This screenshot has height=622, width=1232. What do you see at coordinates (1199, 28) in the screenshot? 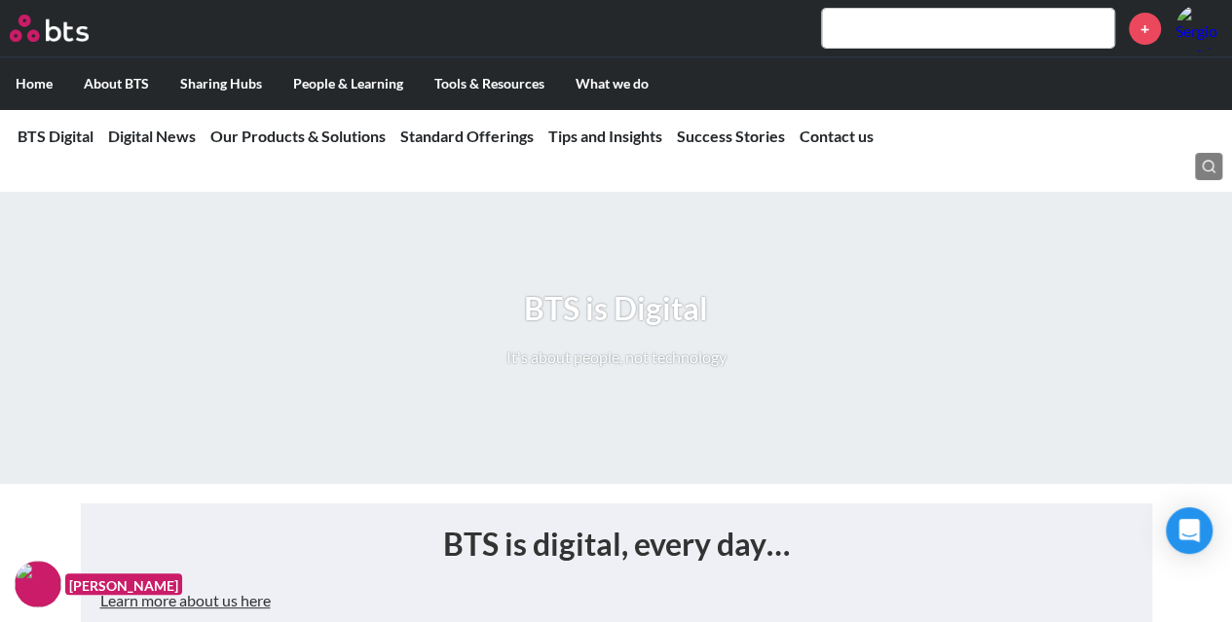
I see `img: Sergio Dosda` at bounding box center [1199, 28].